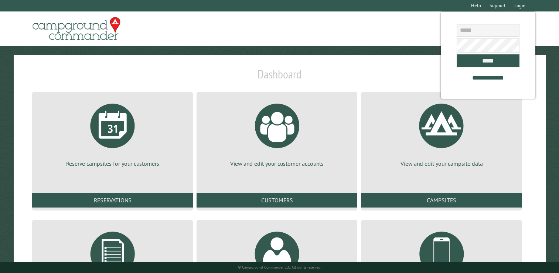 This screenshot has height=273, width=559. I want to click on h1: Dashboard, so click(279, 77).